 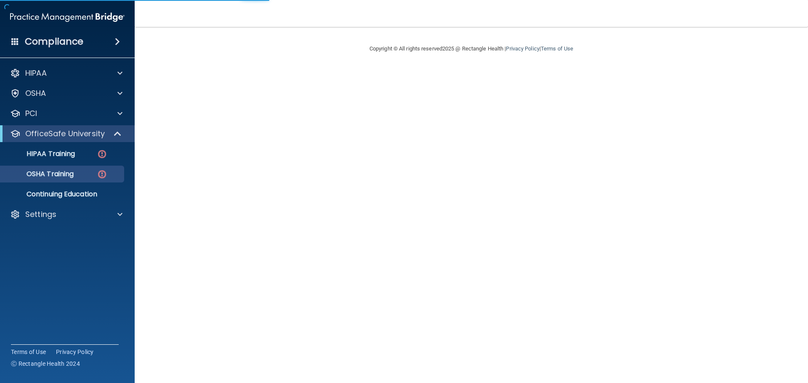 I want to click on div: Copyright © All rights reserved 2025 @ Rectangle Health | |, so click(x=471, y=49).